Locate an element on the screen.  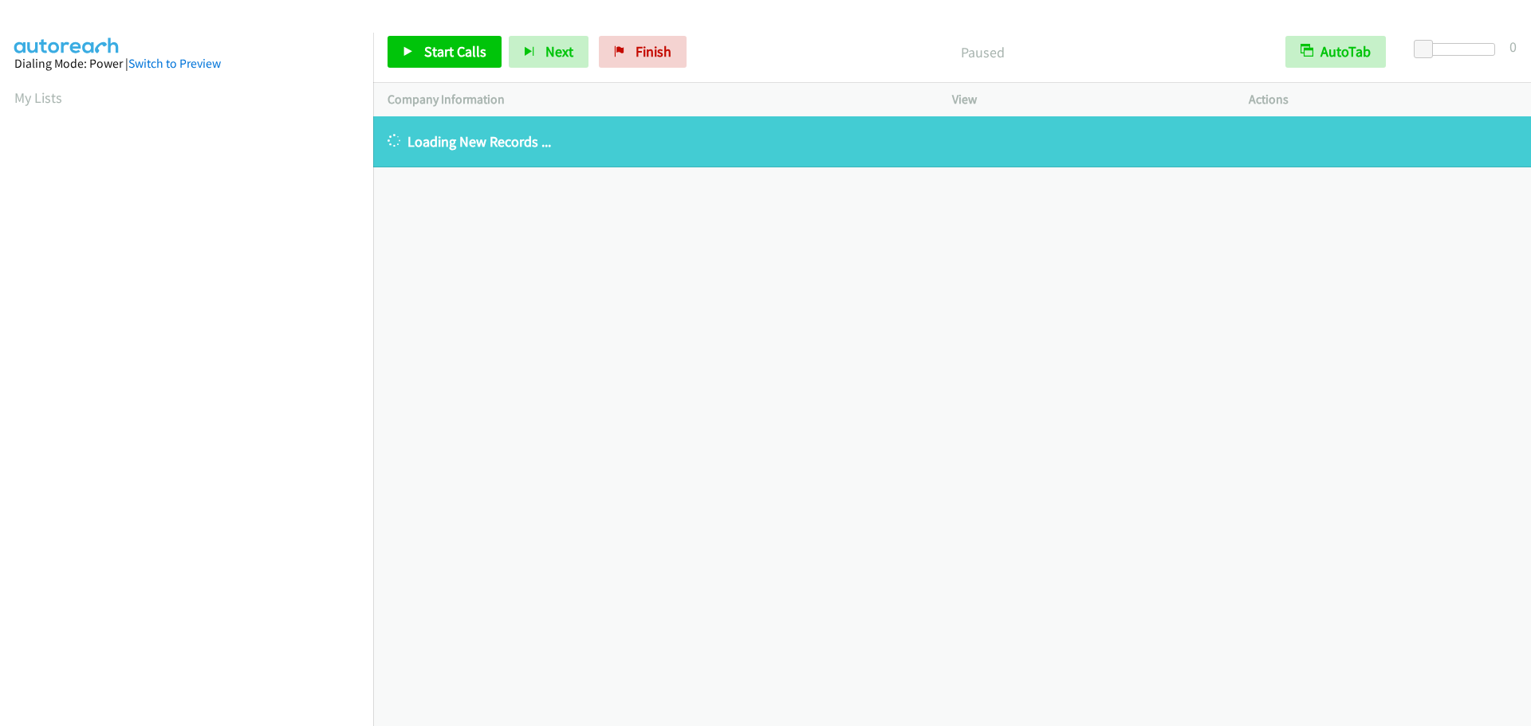
p: Actions is located at coordinates (1383, 100).